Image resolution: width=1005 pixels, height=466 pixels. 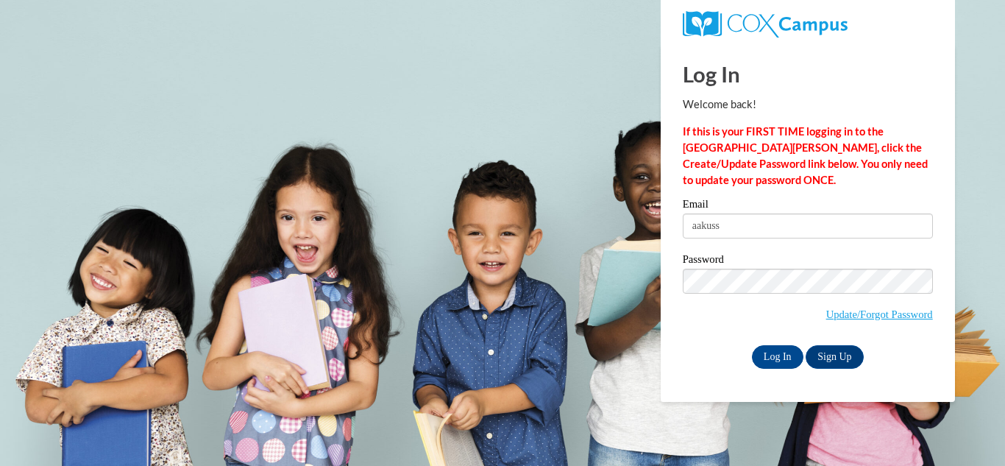 I want to click on h1: Log In, so click(x=808, y=74).